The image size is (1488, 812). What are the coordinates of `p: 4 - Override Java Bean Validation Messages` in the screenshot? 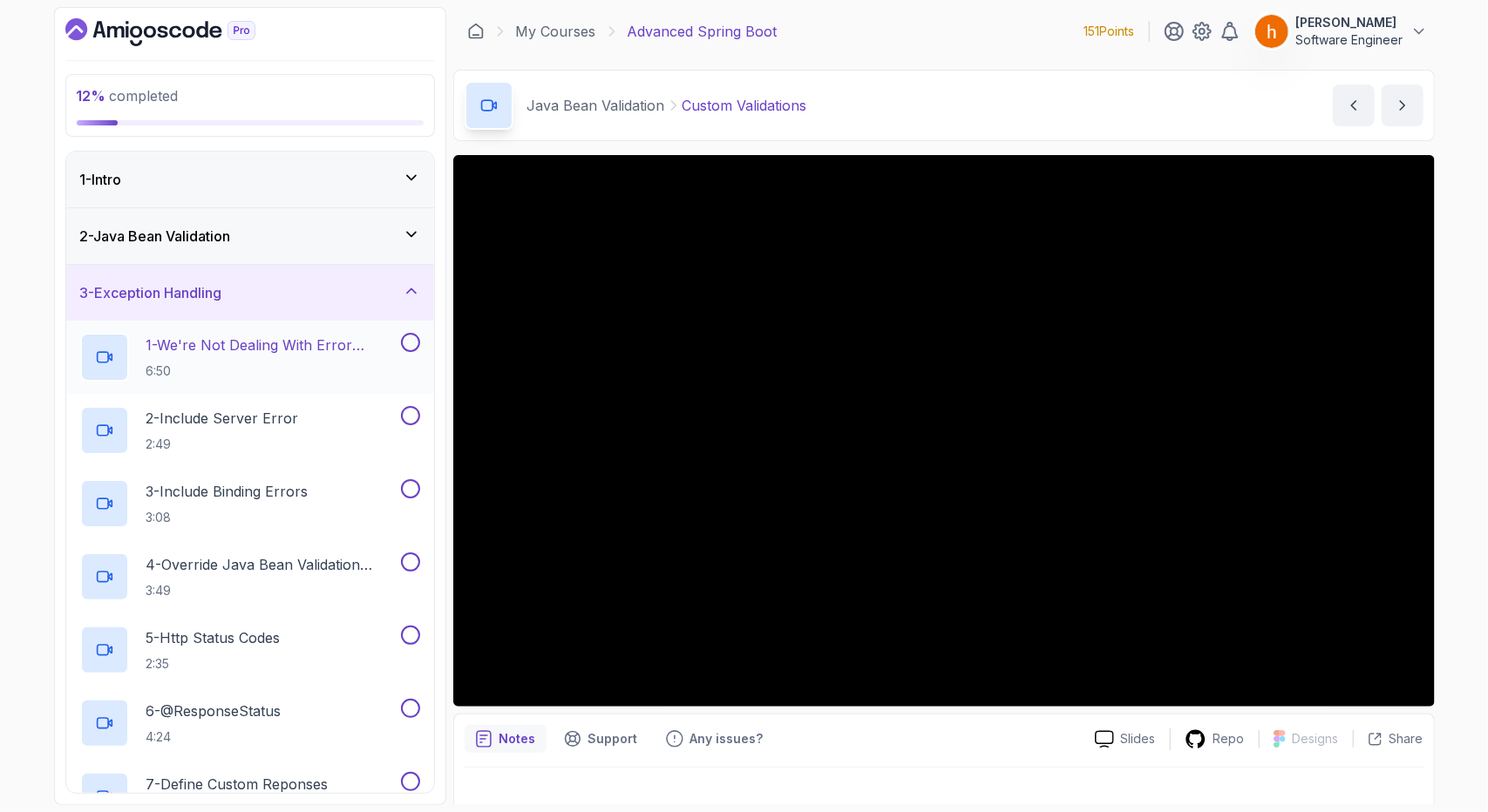 It's located at (272, 565).